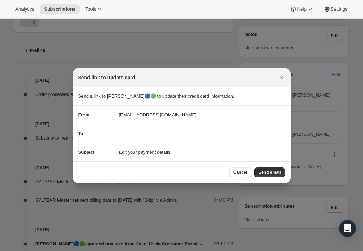 The image size is (363, 251). I want to click on span: From, so click(84, 114).